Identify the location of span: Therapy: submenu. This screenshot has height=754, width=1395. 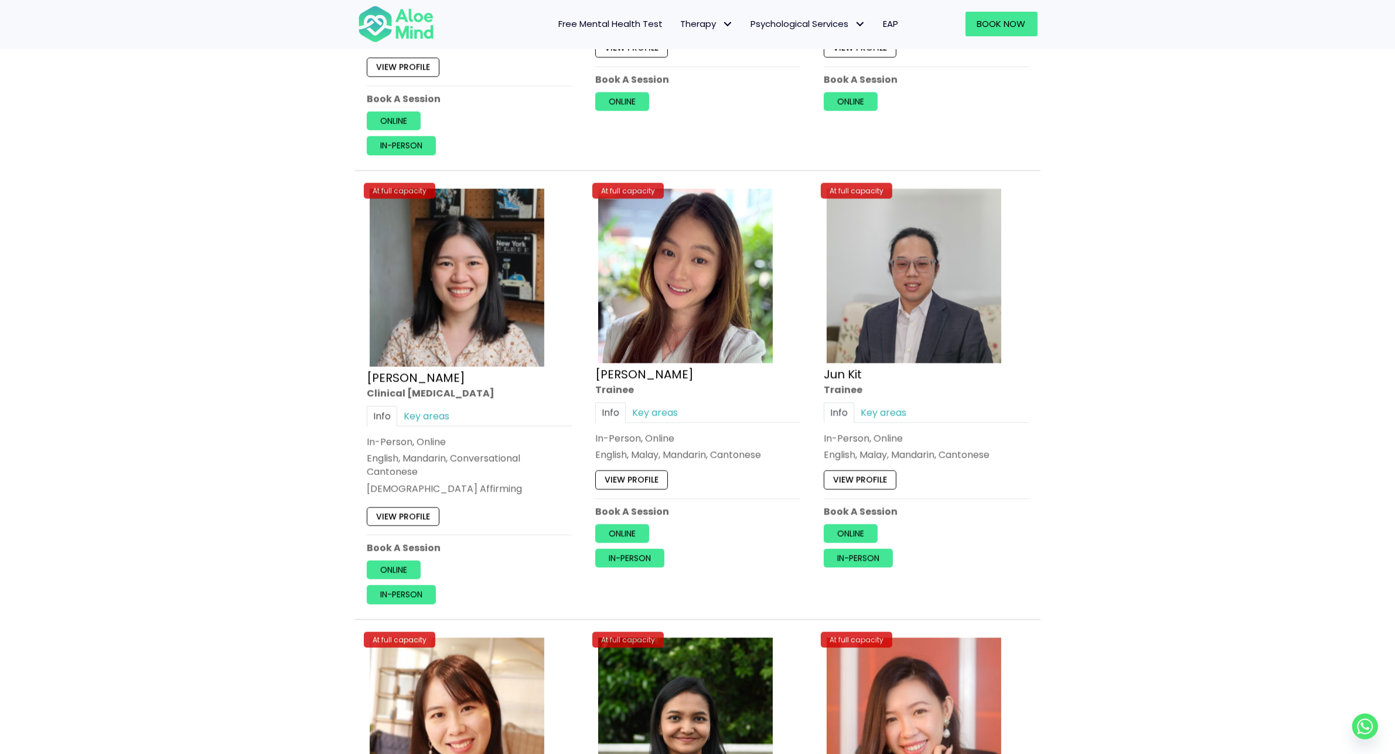
(727, 24).